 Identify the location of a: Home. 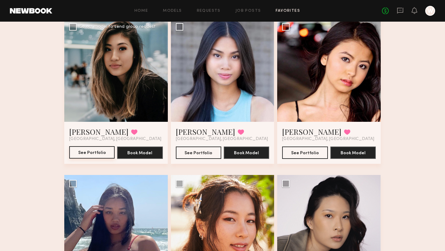
(141, 11).